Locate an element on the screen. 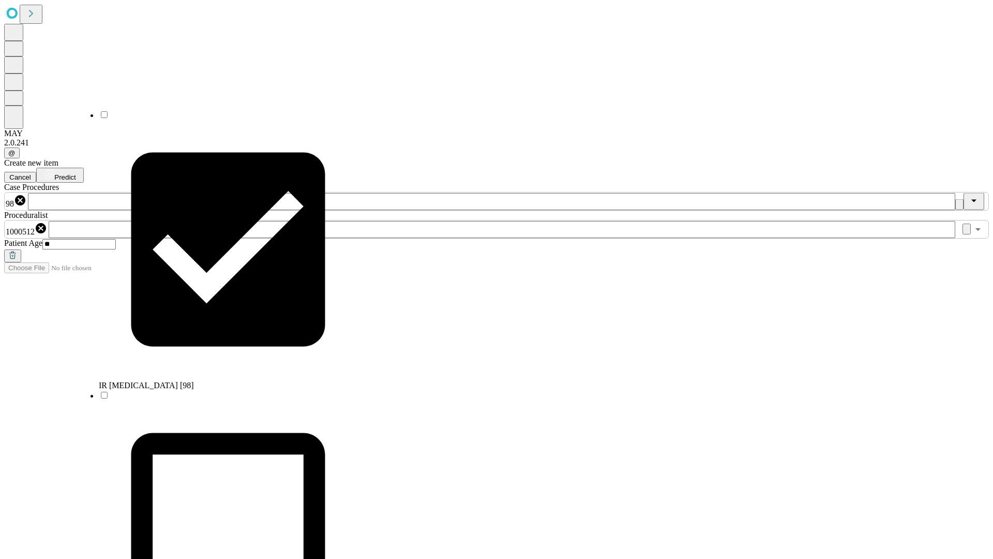 The height and width of the screenshot is (559, 993). span: Create new item is located at coordinates (31, 162).